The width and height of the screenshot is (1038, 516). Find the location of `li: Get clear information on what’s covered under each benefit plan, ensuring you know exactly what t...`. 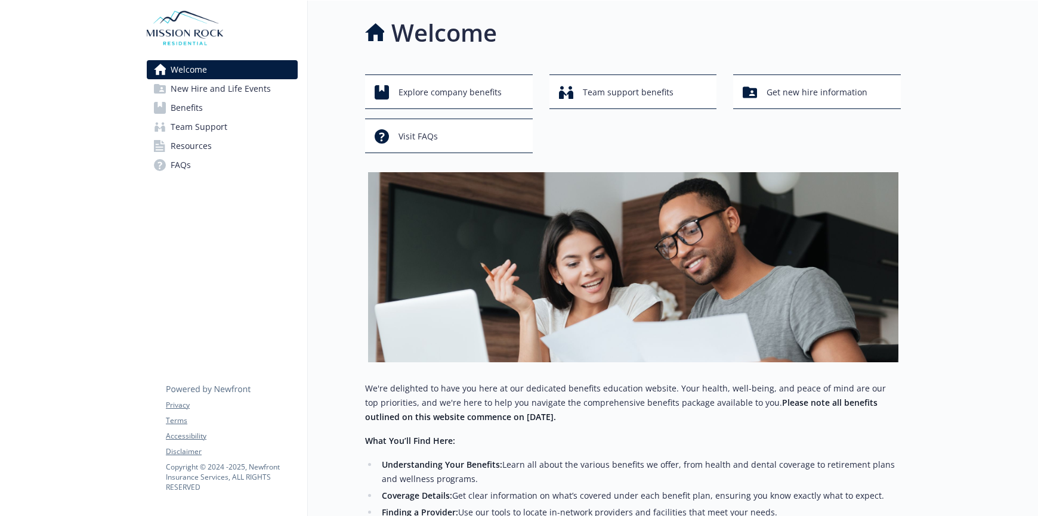

li: Get clear information on what’s covered under each benefit plan, ensuring you know exactly what t... is located at coordinates (639, 496).